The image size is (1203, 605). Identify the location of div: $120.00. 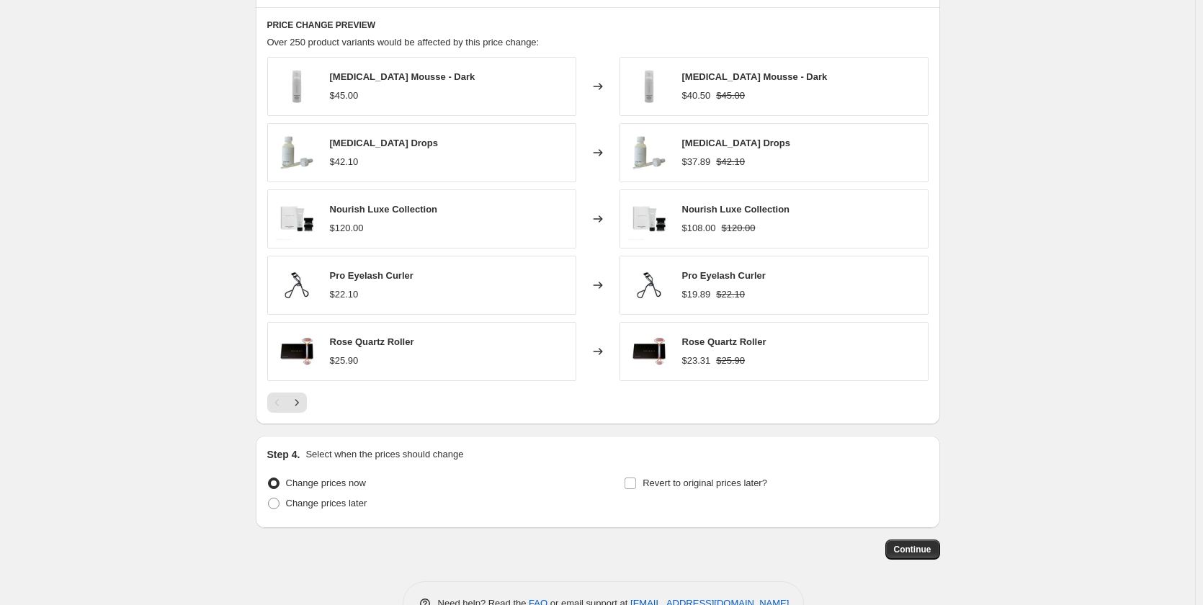
(346, 228).